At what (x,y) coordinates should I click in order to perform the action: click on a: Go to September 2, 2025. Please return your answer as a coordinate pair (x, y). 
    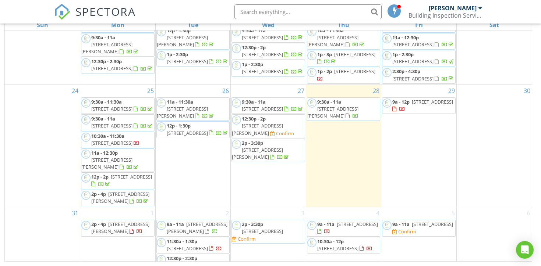
    Looking at the image, I should click on (227, 213).